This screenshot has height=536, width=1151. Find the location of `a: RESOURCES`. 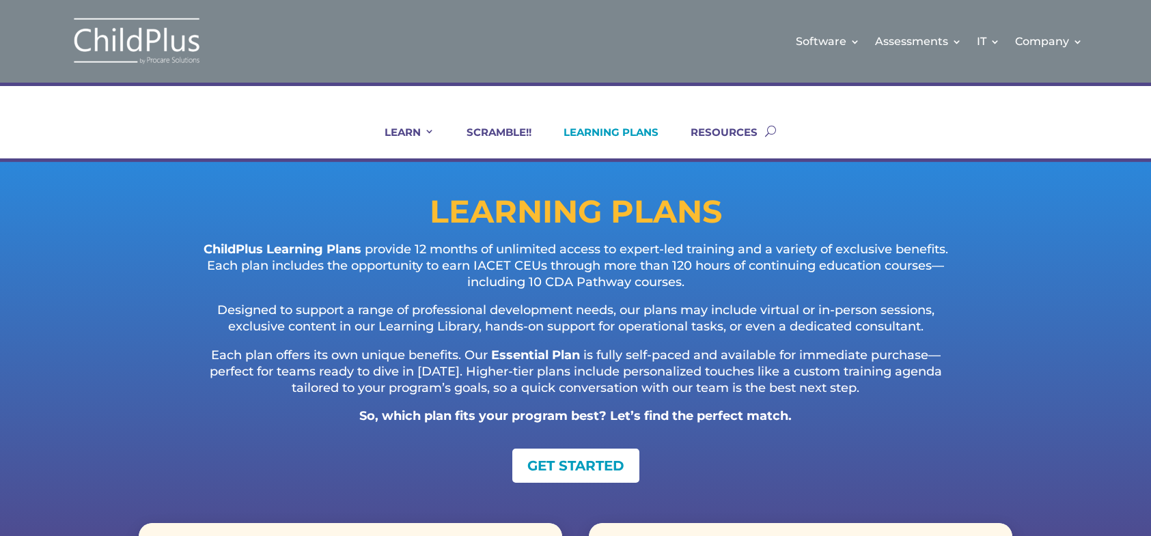

a: RESOURCES is located at coordinates (715, 142).